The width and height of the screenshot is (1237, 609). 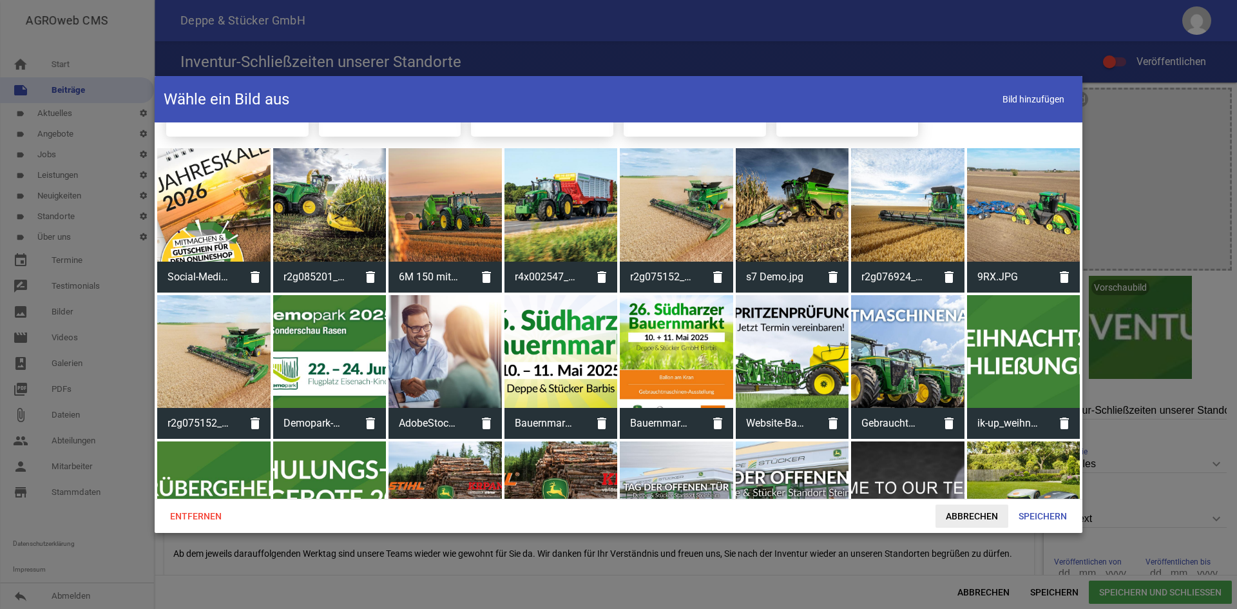 I want to click on span: Speichern, so click(x=1042, y=516).